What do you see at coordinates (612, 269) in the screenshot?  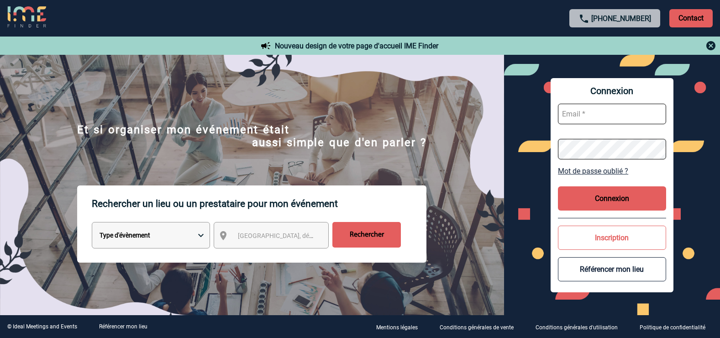 I see `button: Référencer mon lieu` at bounding box center [612, 269].